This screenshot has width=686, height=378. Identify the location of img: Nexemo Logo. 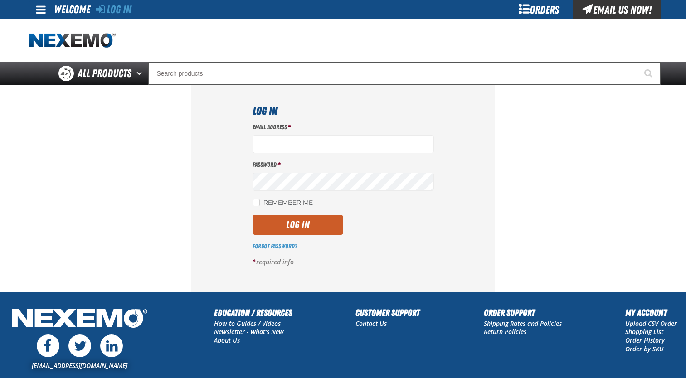
(79, 319).